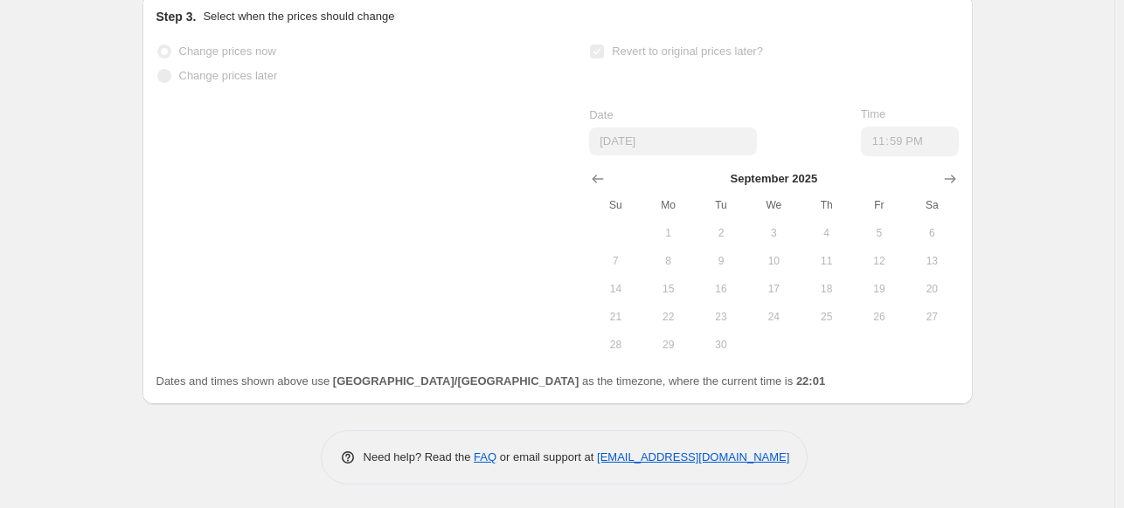  Describe the element at coordinates (600, 114) in the screenshot. I see `span: Date` at that location.